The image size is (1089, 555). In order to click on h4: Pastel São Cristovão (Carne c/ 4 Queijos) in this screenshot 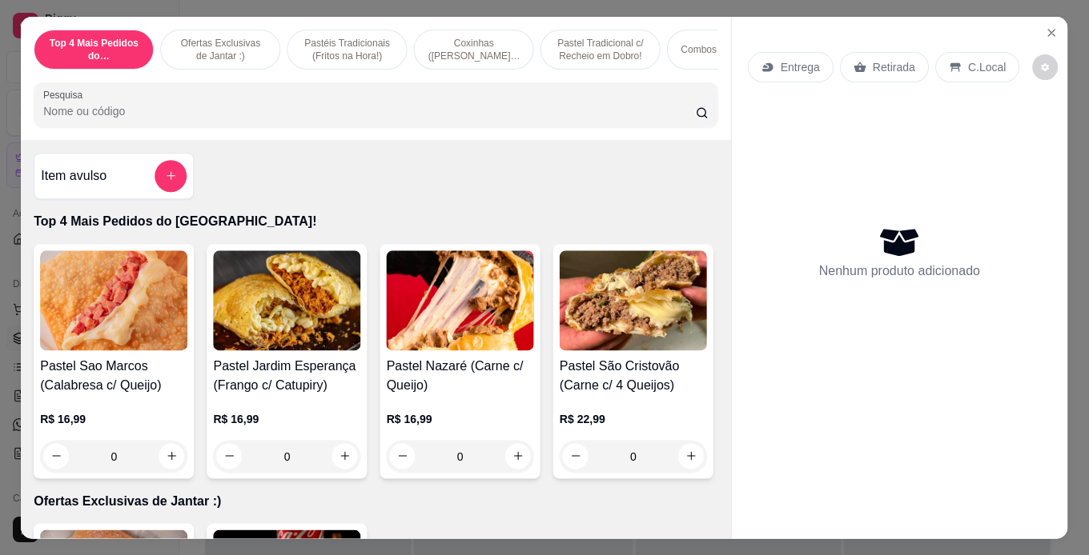, I will do `click(633, 376)`.